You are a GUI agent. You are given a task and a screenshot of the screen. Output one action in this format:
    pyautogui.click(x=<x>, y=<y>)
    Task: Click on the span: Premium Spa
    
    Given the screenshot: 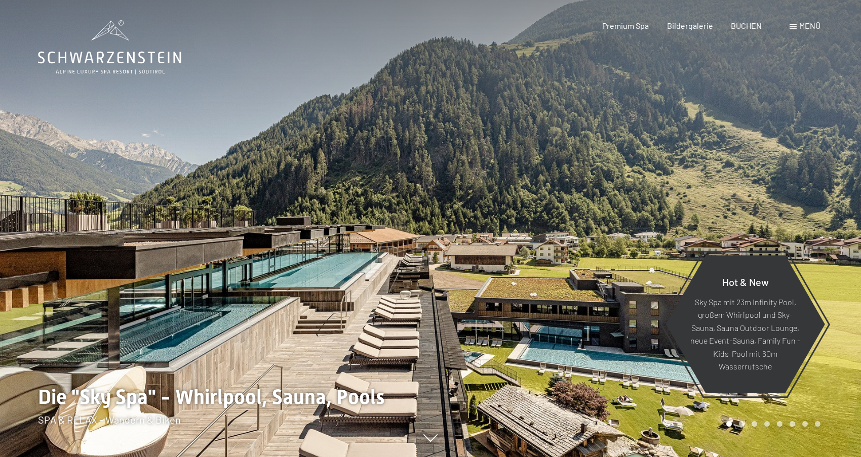 What is the action you would take?
    pyautogui.click(x=625, y=25)
    